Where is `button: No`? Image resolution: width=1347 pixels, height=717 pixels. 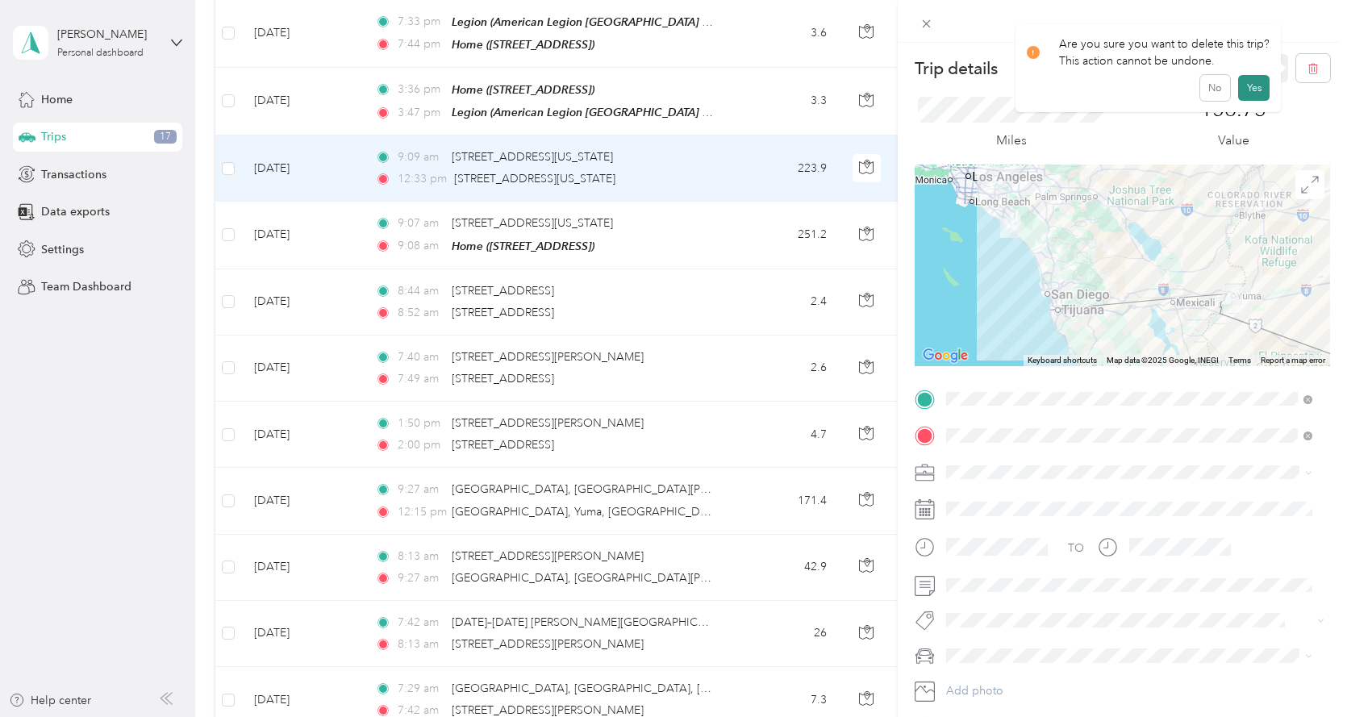 button: No is located at coordinates (1215, 88).